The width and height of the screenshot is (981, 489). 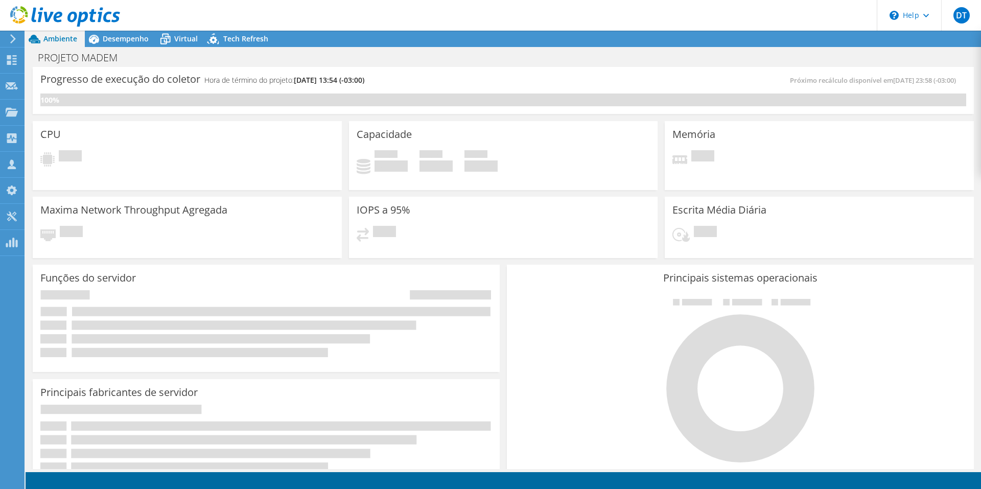 What do you see at coordinates (60, 38) in the screenshot?
I see `span: Ambiente` at bounding box center [60, 38].